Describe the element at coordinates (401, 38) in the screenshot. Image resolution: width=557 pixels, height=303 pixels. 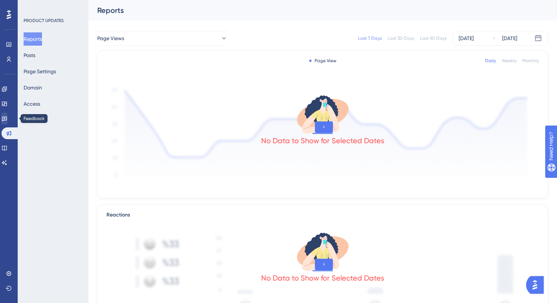
I see `div: Last 30 Days` at that location.